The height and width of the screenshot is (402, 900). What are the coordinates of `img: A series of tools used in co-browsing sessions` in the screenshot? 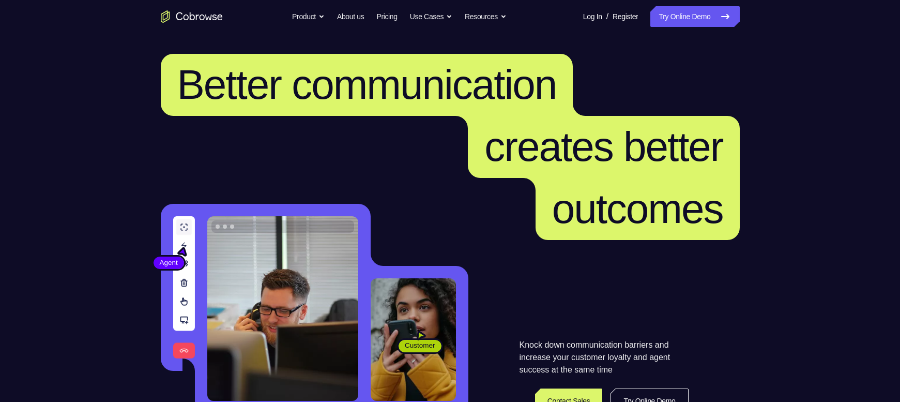 It's located at (184, 287).